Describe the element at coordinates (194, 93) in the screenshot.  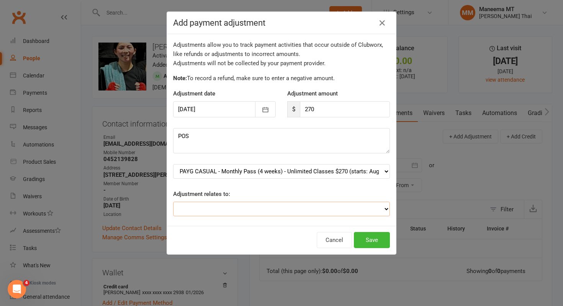
I see `label: Adjustment date` at that location.